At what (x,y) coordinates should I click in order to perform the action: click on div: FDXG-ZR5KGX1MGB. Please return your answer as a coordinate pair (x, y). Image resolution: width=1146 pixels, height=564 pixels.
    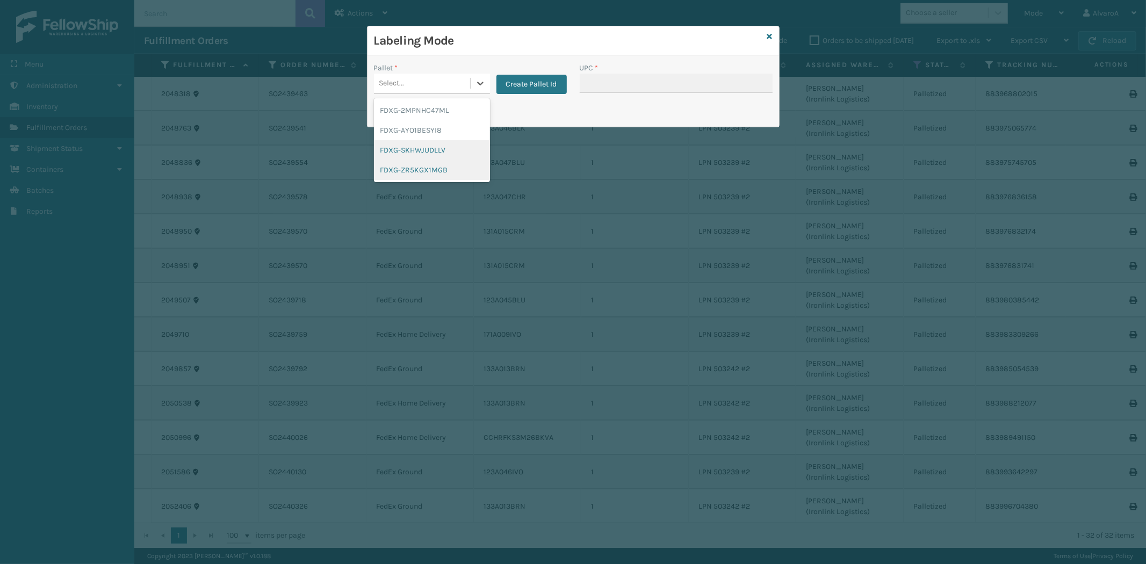
    Looking at the image, I should click on (432, 170).